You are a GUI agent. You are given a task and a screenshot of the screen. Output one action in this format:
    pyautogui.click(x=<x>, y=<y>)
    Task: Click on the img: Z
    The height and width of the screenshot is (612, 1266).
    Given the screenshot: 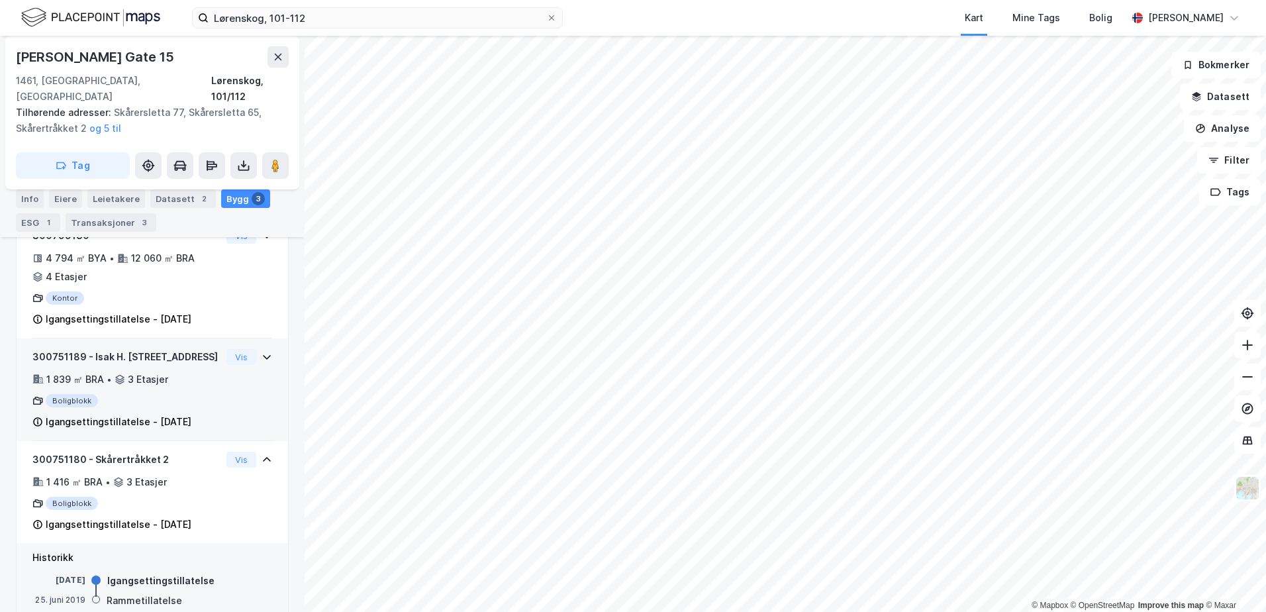 What is the action you would take?
    pyautogui.click(x=1247, y=488)
    